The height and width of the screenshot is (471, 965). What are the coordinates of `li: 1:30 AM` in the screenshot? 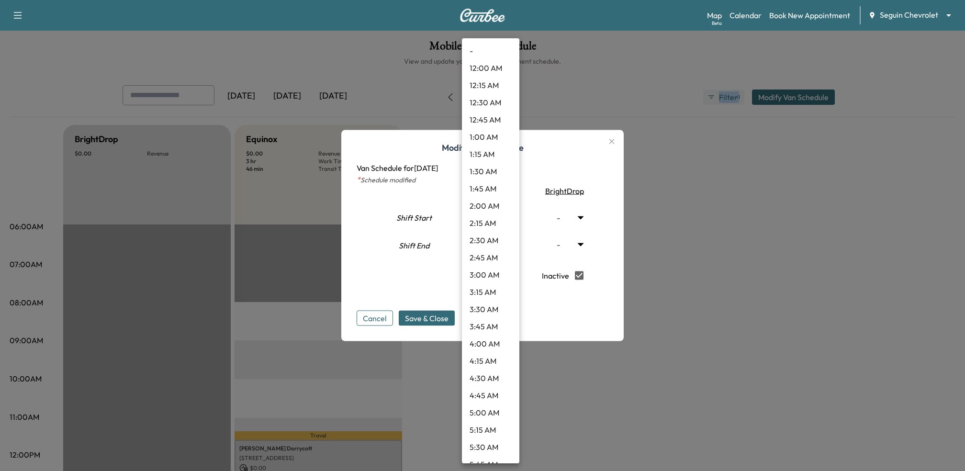 It's located at (491, 171).